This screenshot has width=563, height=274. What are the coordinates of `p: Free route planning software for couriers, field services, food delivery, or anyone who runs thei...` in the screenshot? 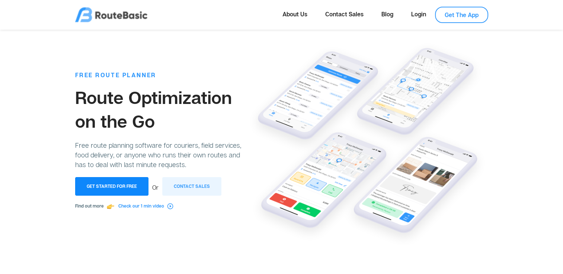 It's located at (161, 155).